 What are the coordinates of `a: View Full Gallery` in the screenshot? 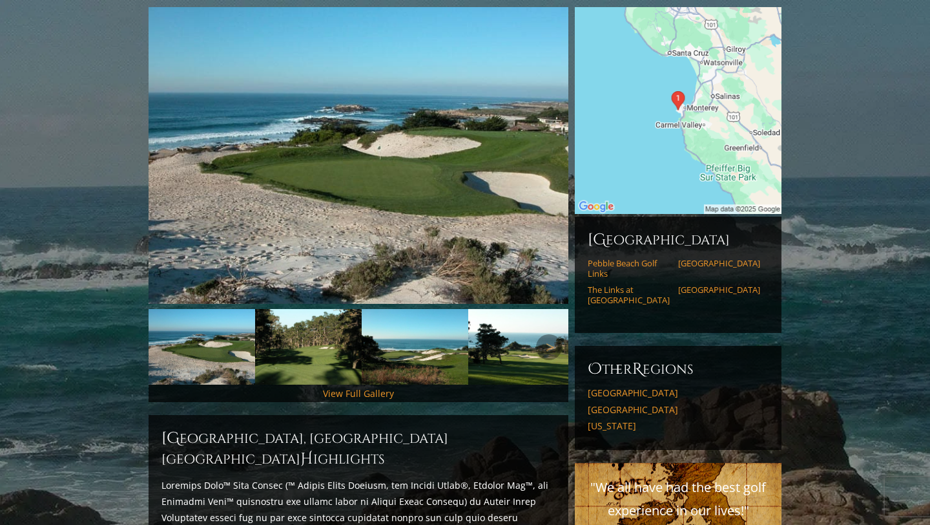 It's located at (358, 393).